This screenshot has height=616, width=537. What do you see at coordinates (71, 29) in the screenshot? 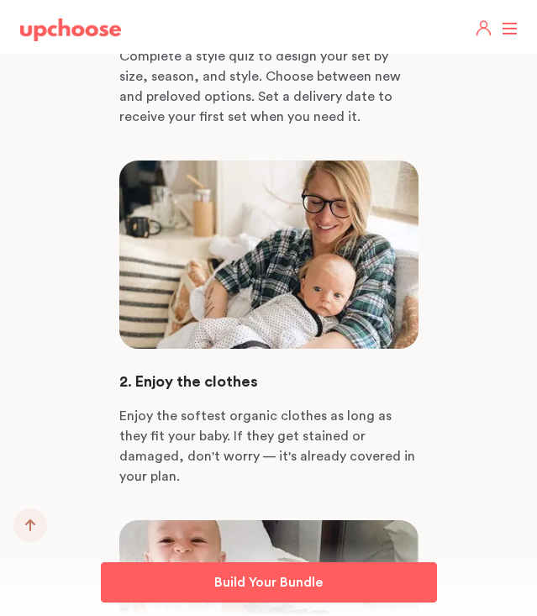
I see `img: UpChoose` at bounding box center [71, 29].